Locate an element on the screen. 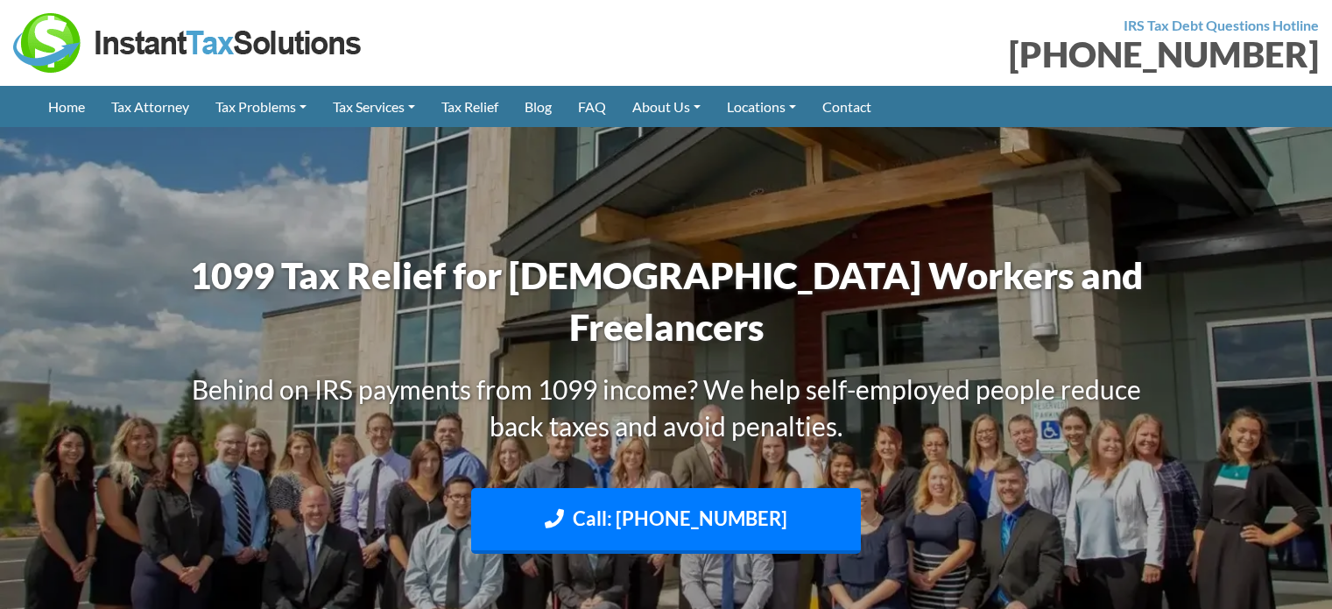  a: Tax Problems is located at coordinates (261, 106).